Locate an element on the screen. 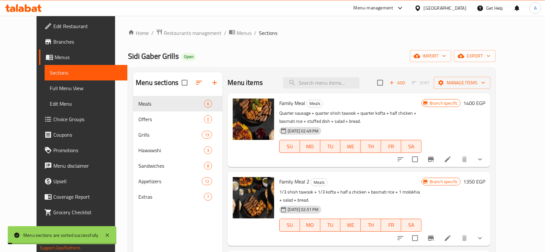 Image resolution: width=545 pixels, height=252 pixels. button: WE is located at coordinates (351, 226).